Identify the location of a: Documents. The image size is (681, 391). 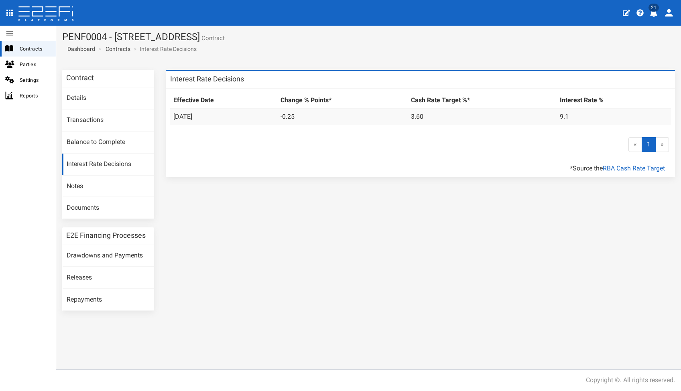
(108, 208).